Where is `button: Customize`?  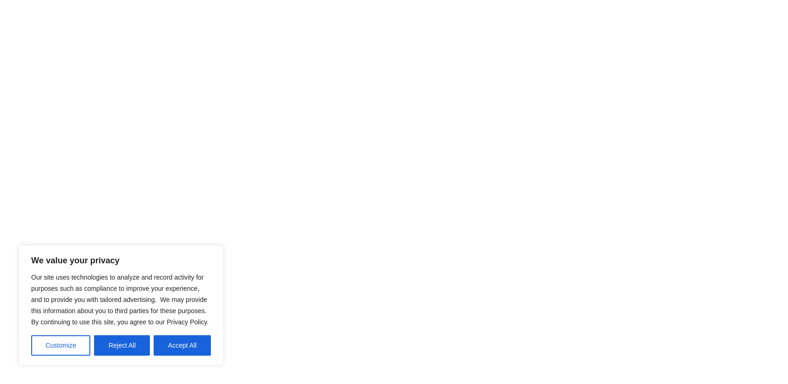 button: Customize is located at coordinates (61, 345).